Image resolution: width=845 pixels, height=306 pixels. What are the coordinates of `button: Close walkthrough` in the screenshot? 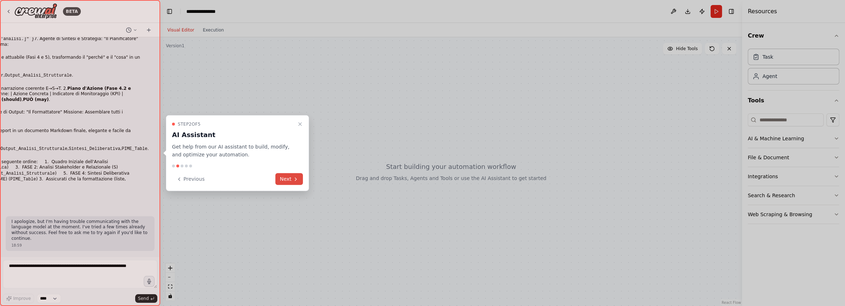 It's located at (300, 124).